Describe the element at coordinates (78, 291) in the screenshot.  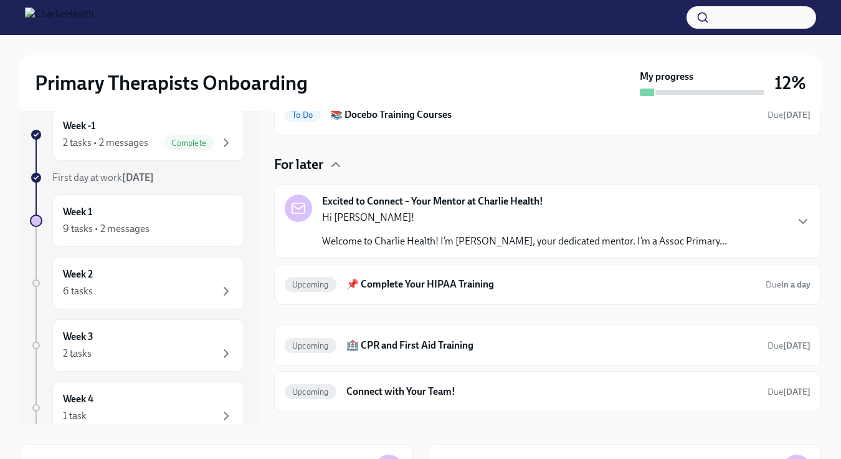
I see `div: 6 tasks` at that location.